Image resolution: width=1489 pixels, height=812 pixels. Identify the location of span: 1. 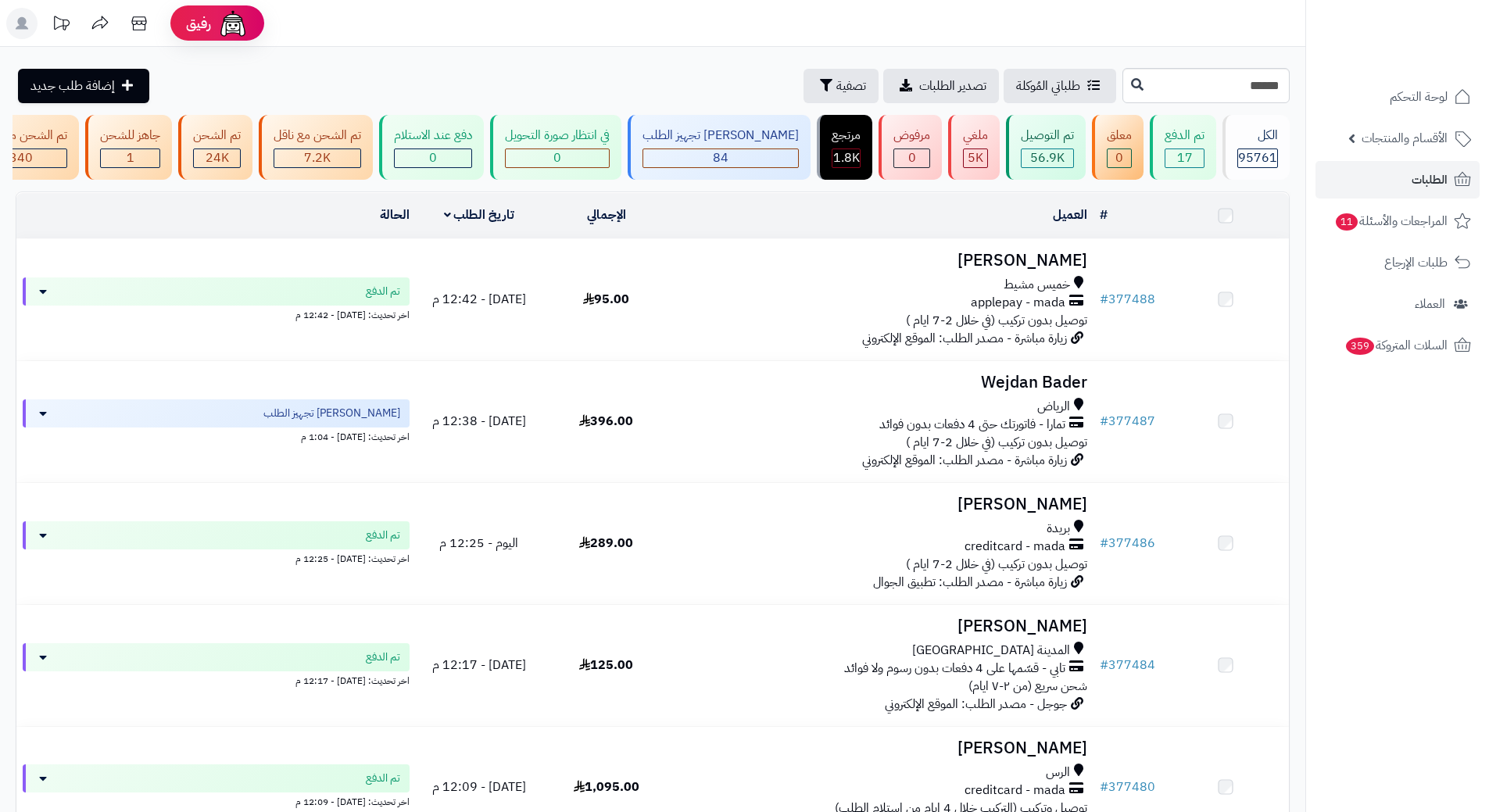
(130, 158).